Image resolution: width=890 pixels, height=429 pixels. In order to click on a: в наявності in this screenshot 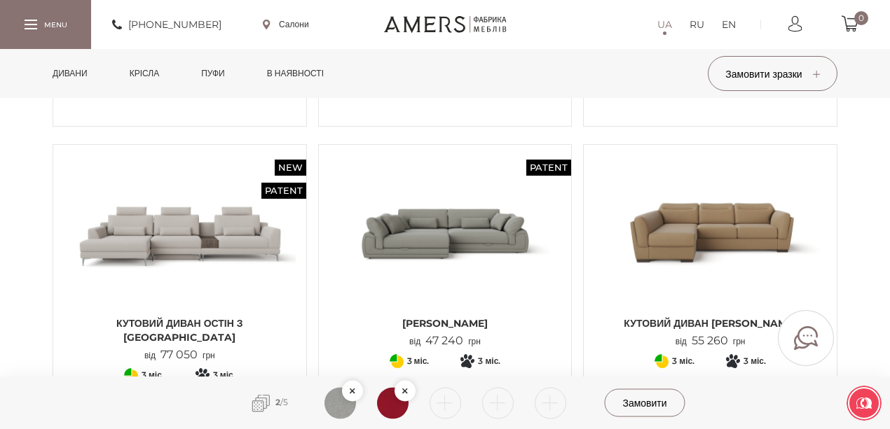, I will do `click(295, 74)`.